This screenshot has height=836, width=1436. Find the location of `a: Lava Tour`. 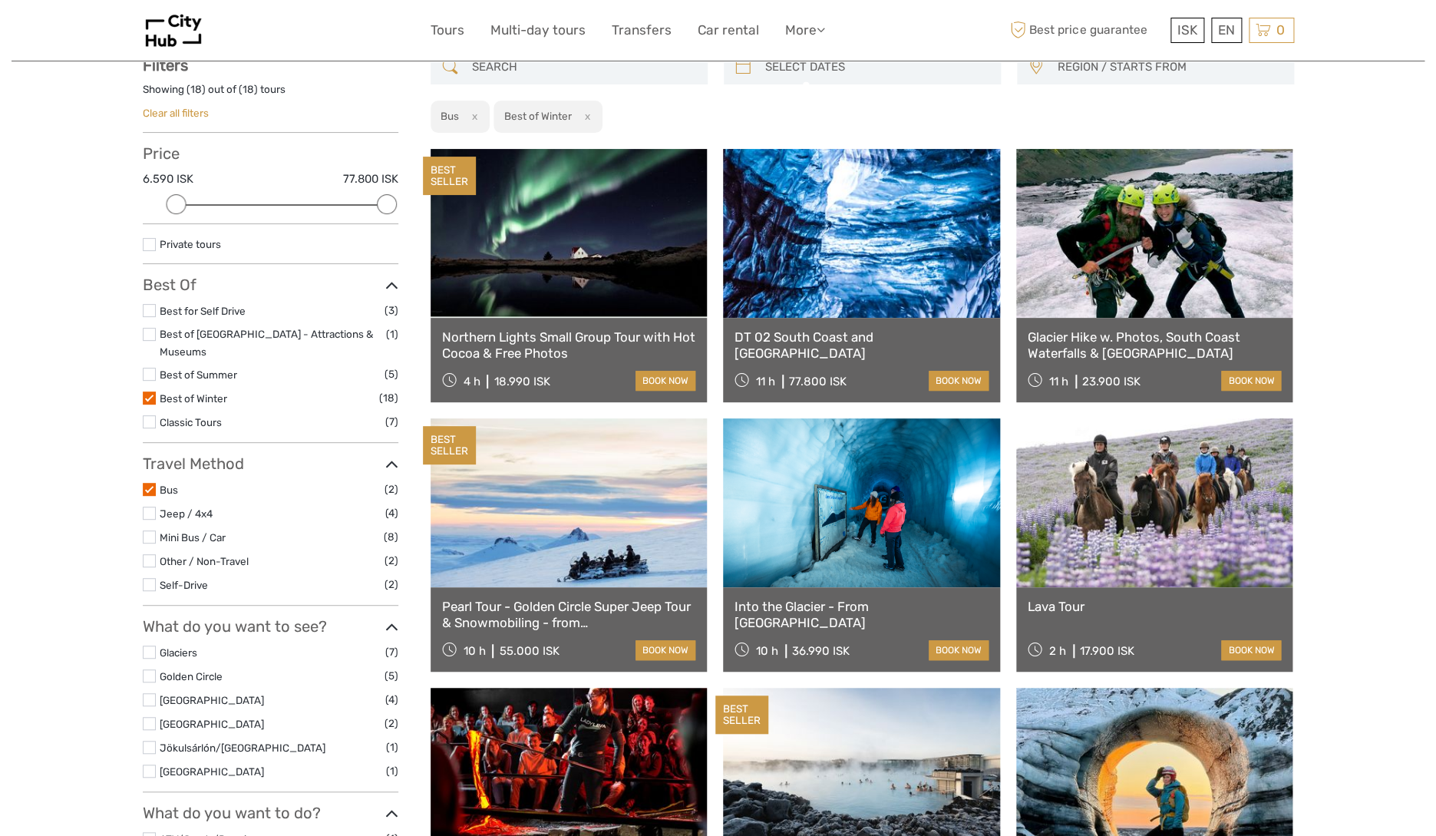

a: Lava Tour is located at coordinates (1154, 606).